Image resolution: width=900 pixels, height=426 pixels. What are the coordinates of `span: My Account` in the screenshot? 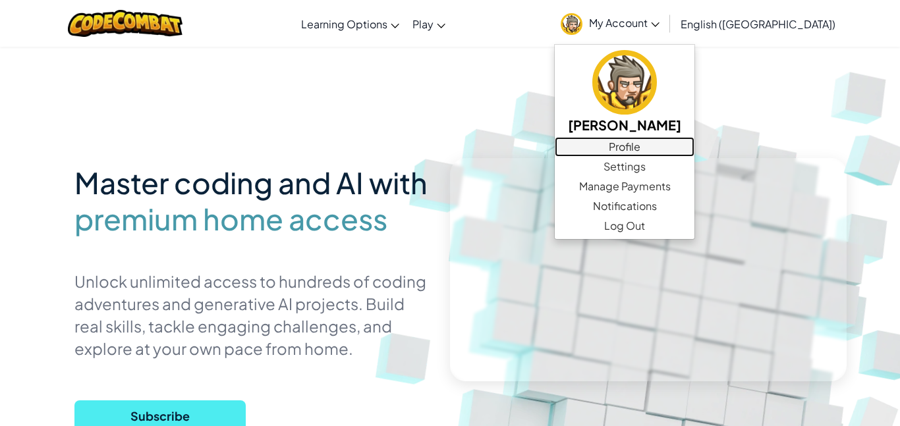 It's located at (624, 22).